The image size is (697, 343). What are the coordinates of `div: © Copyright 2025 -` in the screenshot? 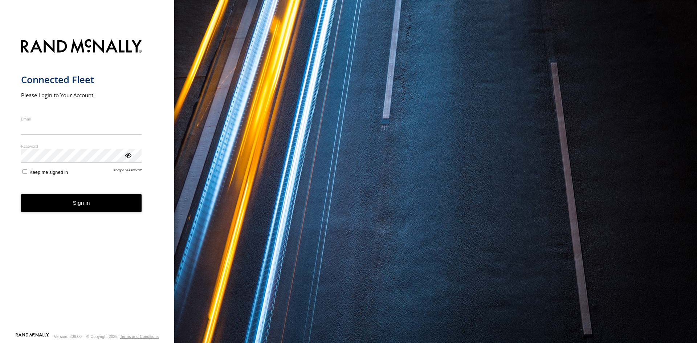 It's located at (122, 336).